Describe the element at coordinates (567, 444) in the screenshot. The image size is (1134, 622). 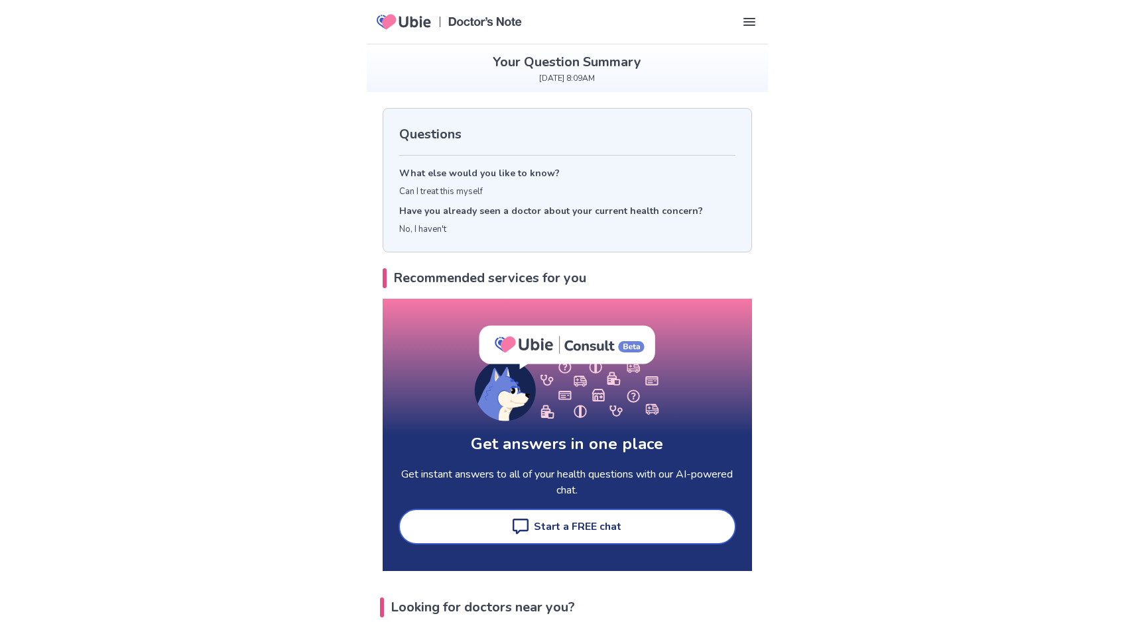
I see `h1: Get answers in one place` at that location.